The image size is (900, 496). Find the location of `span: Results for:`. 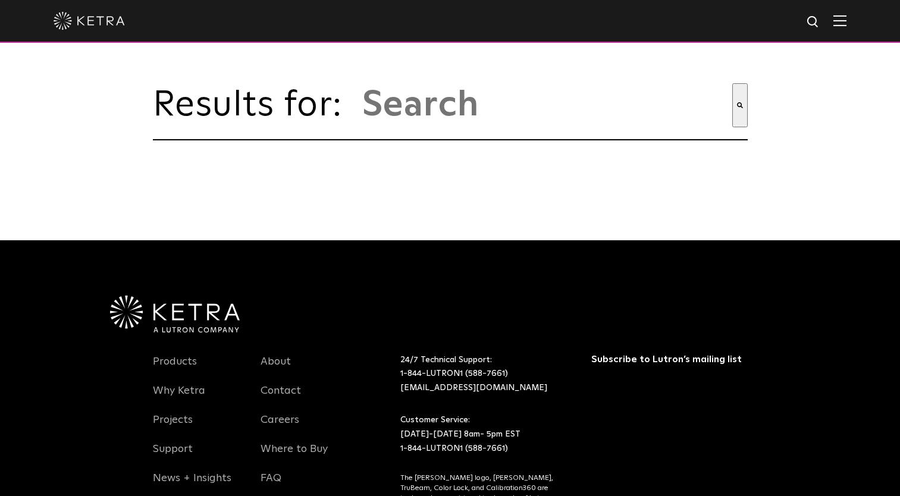

span: Results for: is located at coordinates (254, 105).